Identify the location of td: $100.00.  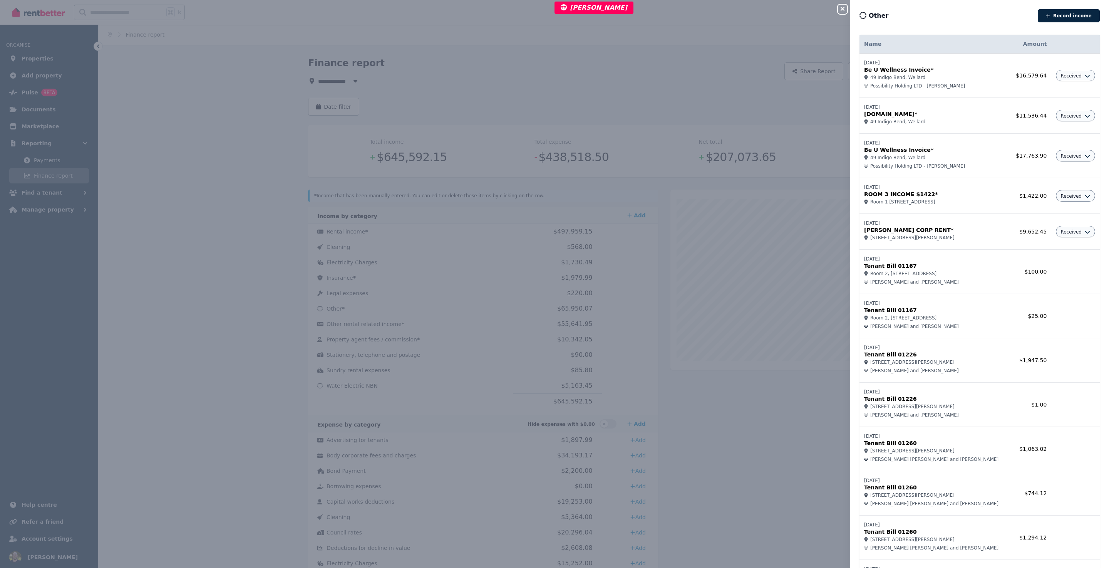
(1031, 271).